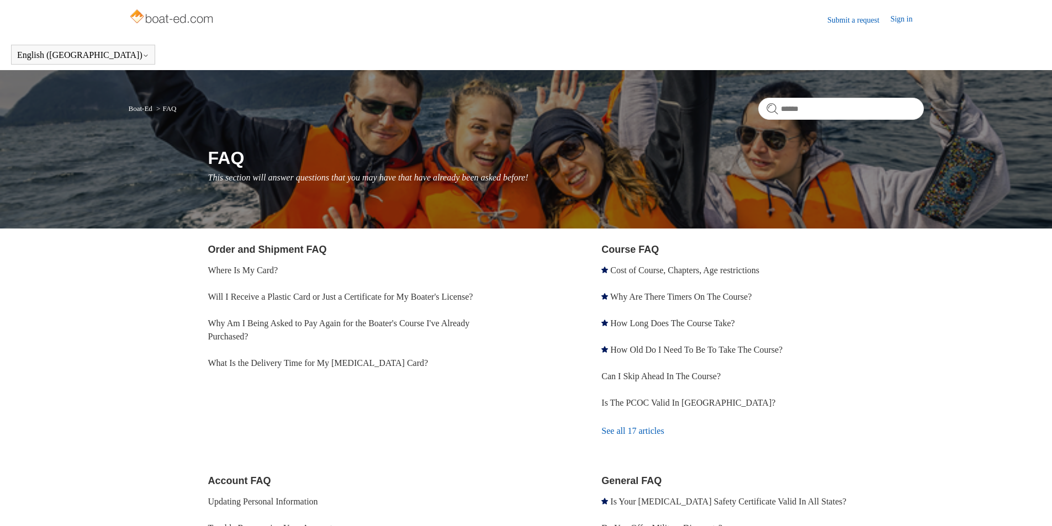 The height and width of the screenshot is (526, 1052). Describe the element at coordinates (165, 108) in the screenshot. I see `li: FAQ` at that location.